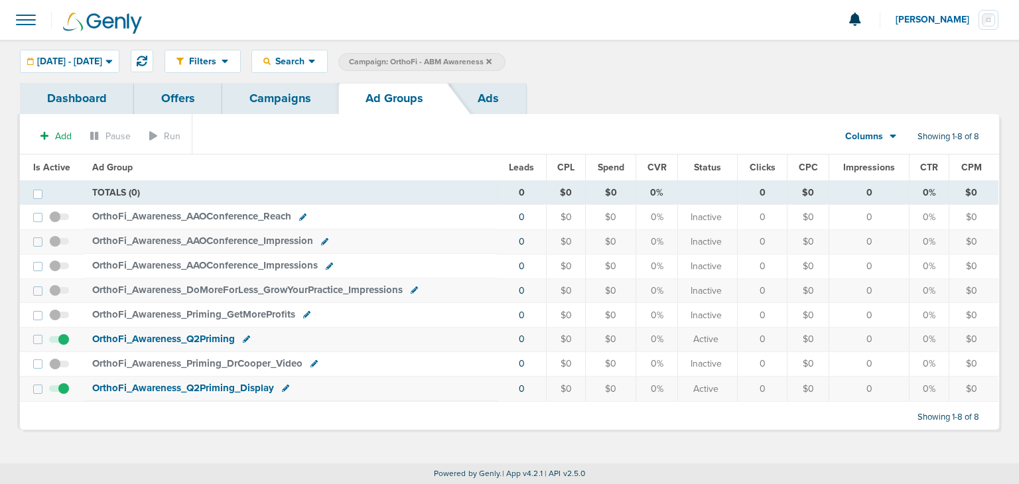  Describe the element at coordinates (521, 167) in the screenshot. I see `span: Leads` at that location.